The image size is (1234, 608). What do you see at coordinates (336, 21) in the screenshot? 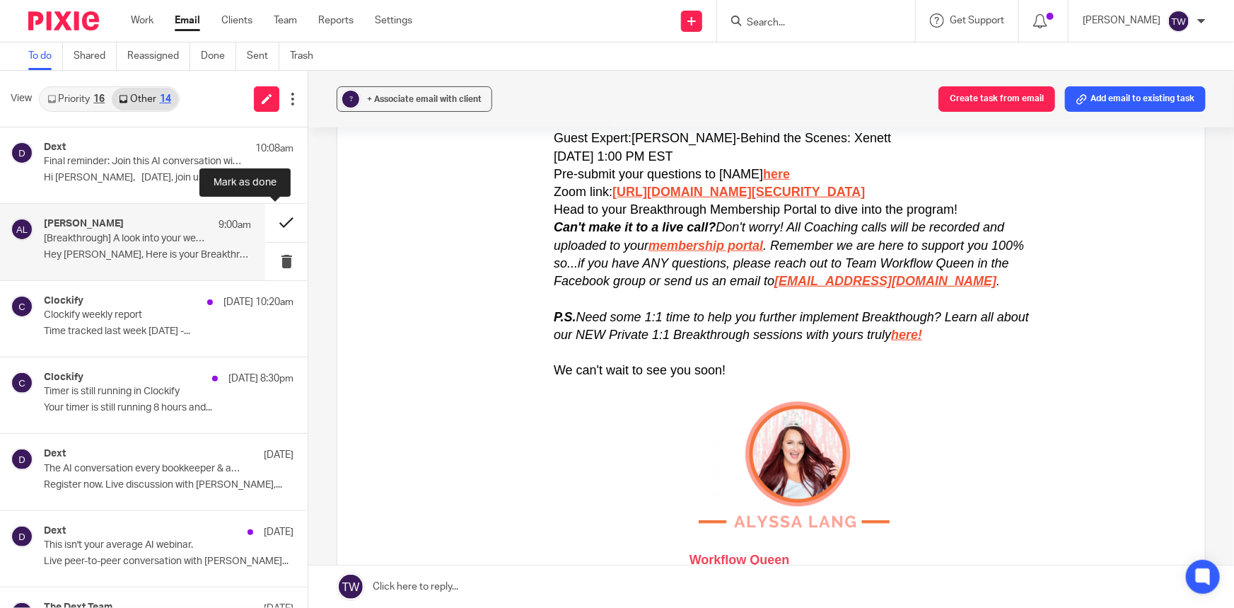
I see `a: Reports` at bounding box center [336, 21].